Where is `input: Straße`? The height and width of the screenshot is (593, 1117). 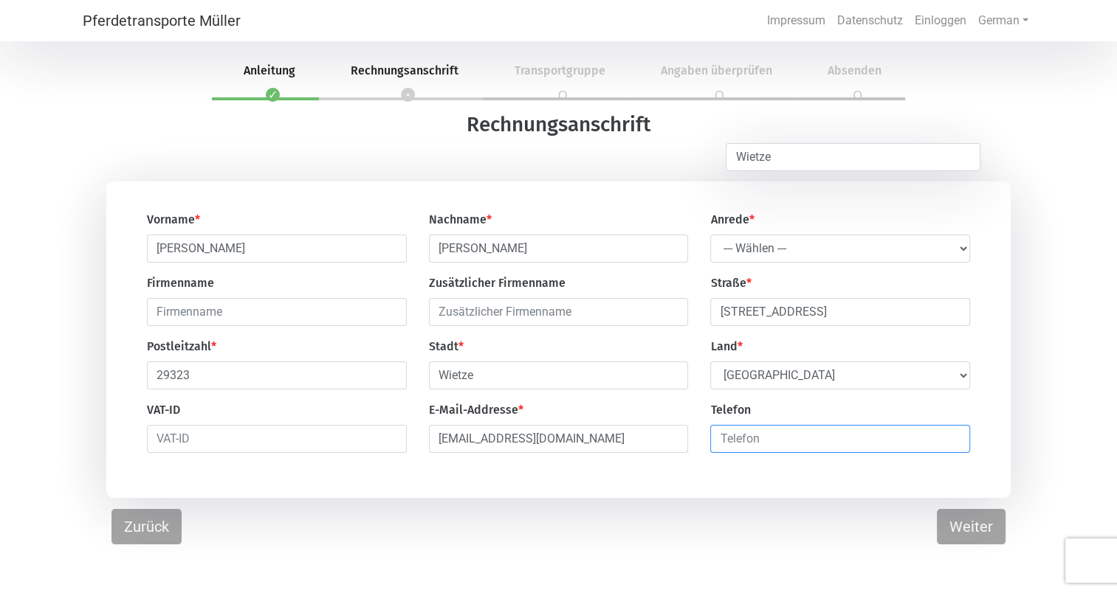
input: Straße is located at coordinates (840, 312).